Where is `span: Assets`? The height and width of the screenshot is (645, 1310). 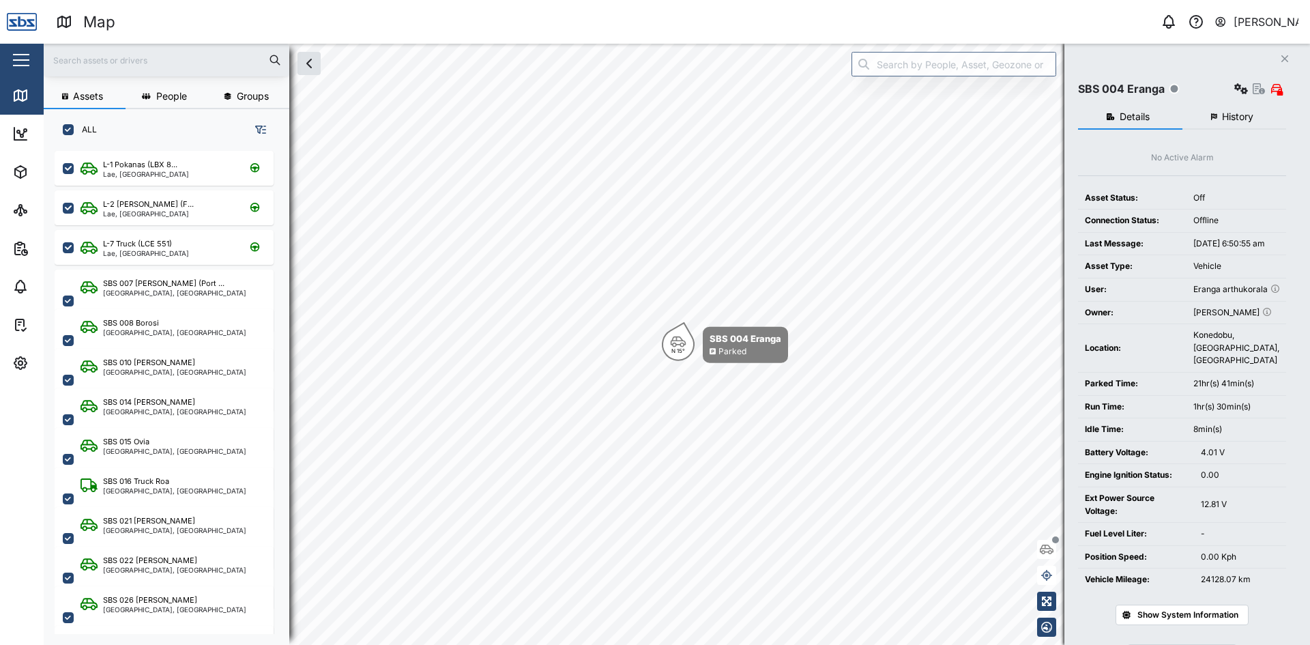 span: Assets is located at coordinates (88, 96).